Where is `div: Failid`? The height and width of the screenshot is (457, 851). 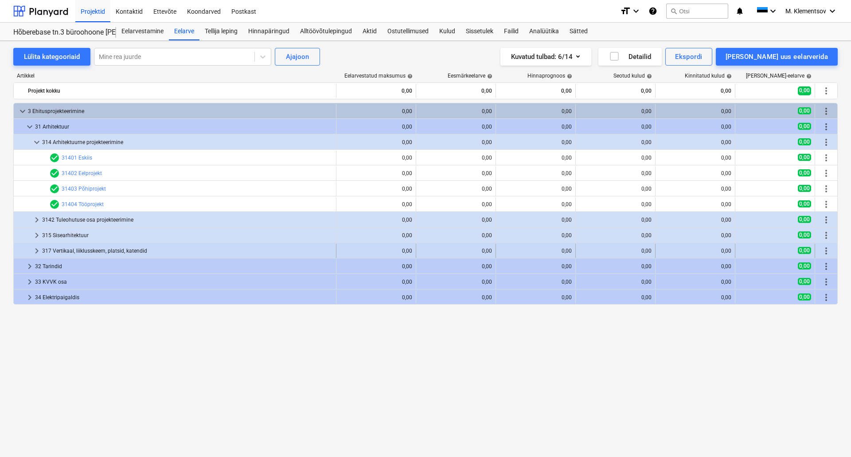 div: Failid is located at coordinates (511, 31).